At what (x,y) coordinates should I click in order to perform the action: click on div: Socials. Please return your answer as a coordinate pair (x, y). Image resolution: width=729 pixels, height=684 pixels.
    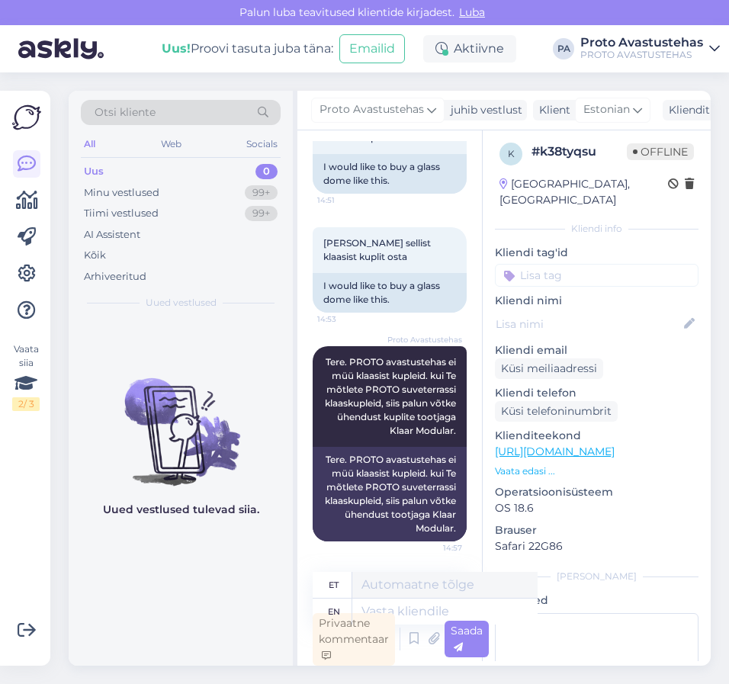
    Looking at the image, I should click on (262, 144).